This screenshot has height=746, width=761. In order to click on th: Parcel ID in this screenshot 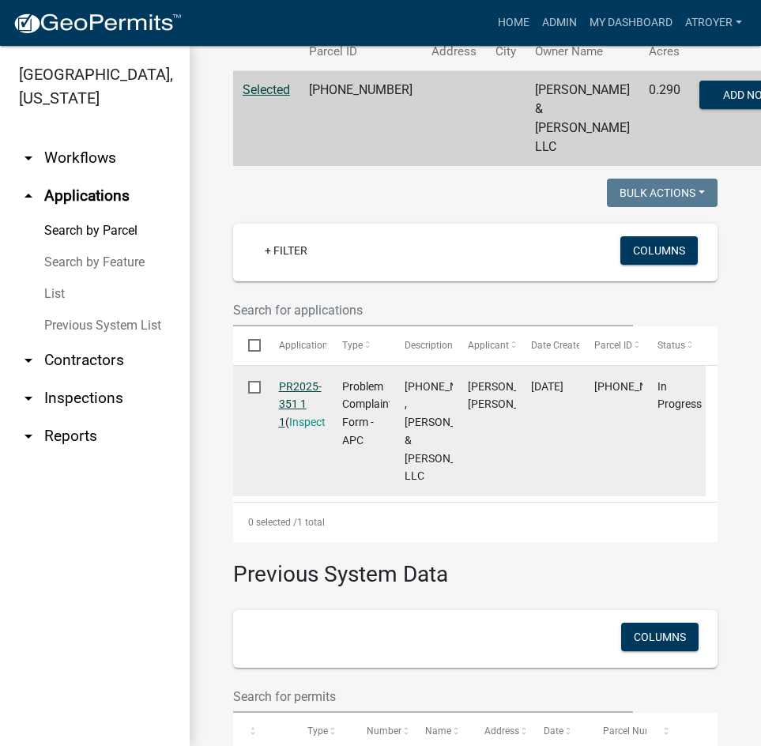, I will do `click(360, 51)`.